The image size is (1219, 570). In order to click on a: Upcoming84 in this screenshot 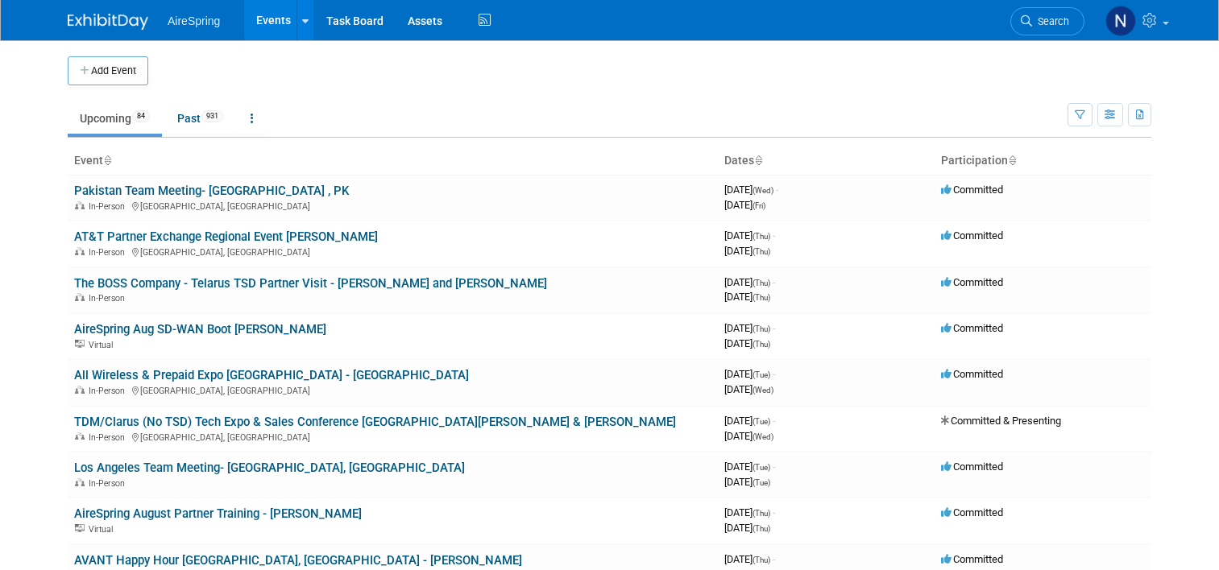, I will do `click(114, 118)`.